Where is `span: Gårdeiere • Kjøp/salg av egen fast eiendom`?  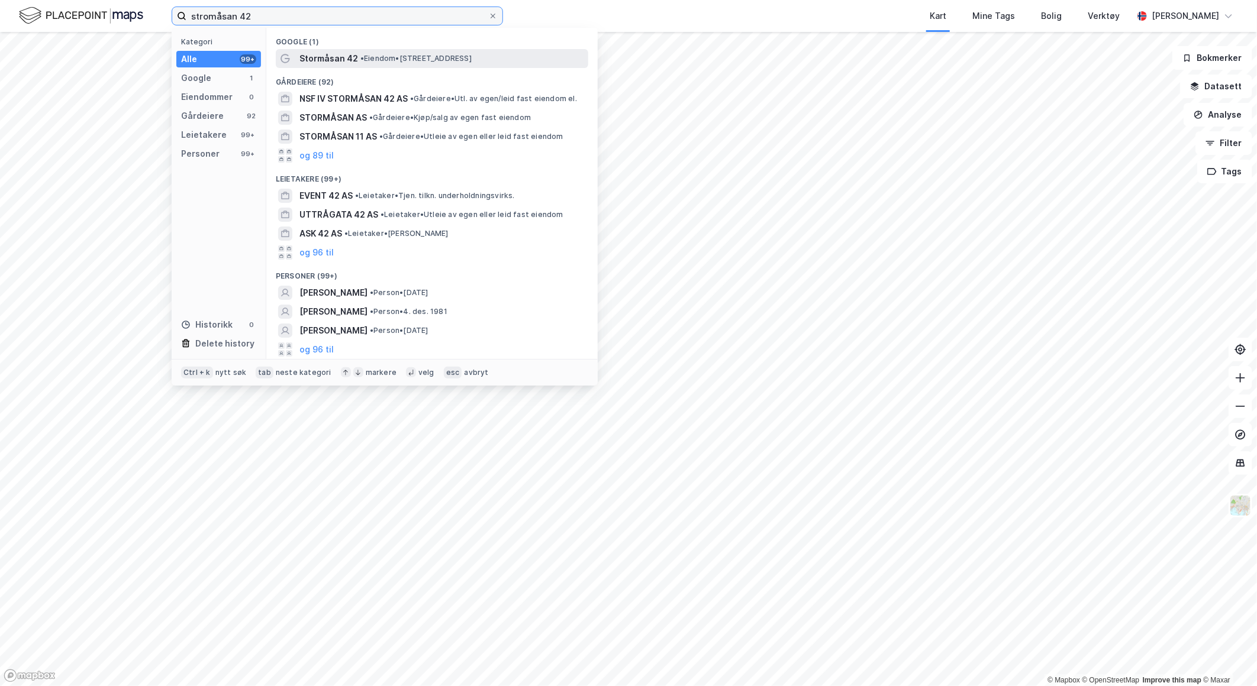 span: Gårdeiere • Kjøp/salg av egen fast eiendom is located at coordinates (450, 118).